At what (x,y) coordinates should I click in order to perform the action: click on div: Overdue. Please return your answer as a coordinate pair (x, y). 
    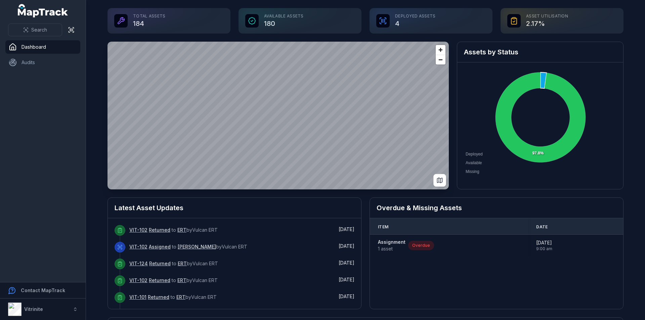
    Looking at the image, I should click on (421, 246).